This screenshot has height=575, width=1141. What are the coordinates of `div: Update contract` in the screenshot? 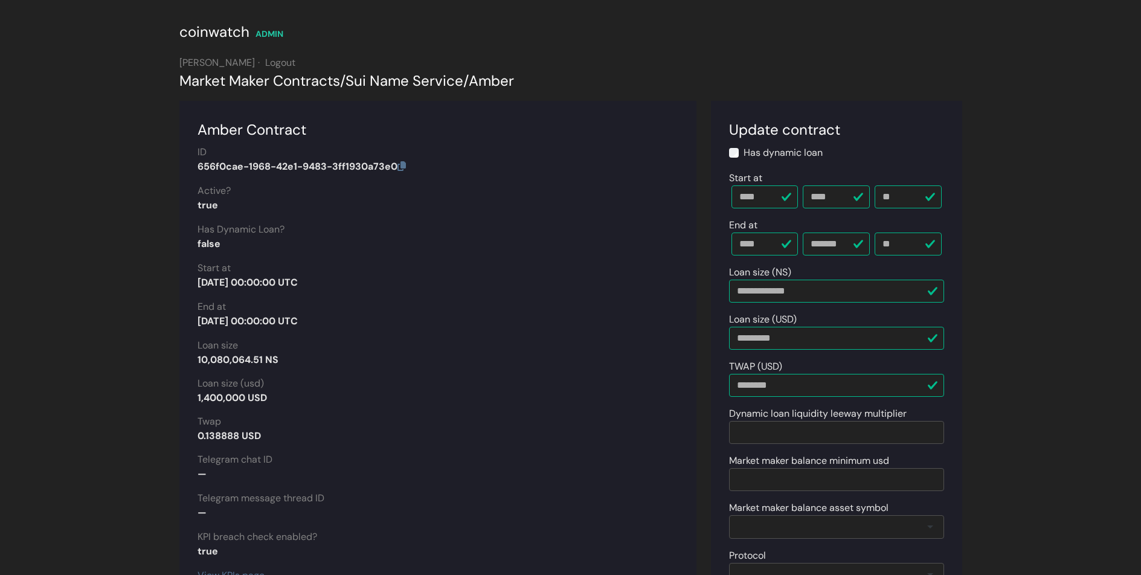 It's located at (837, 130).